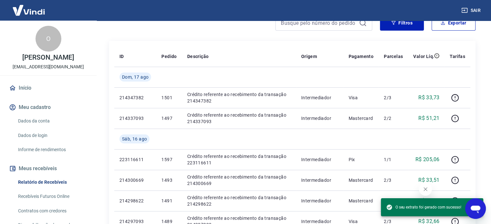 The width and height of the screenshot is (491, 224). What do you see at coordinates (454, 23) in the screenshot?
I see `button: Exportar` at bounding box center [454, 23].